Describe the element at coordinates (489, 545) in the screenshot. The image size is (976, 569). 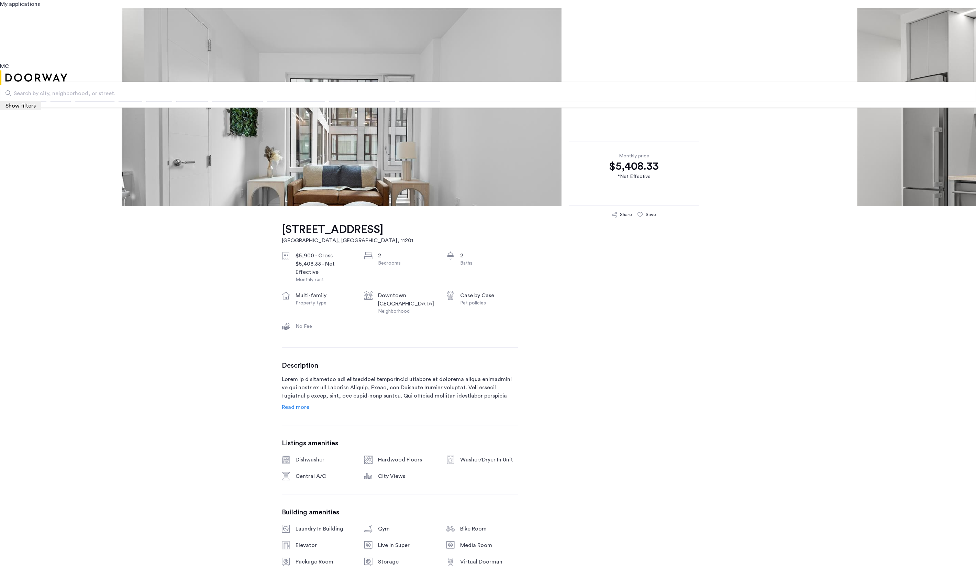
I see `div: Media Room` at that location.